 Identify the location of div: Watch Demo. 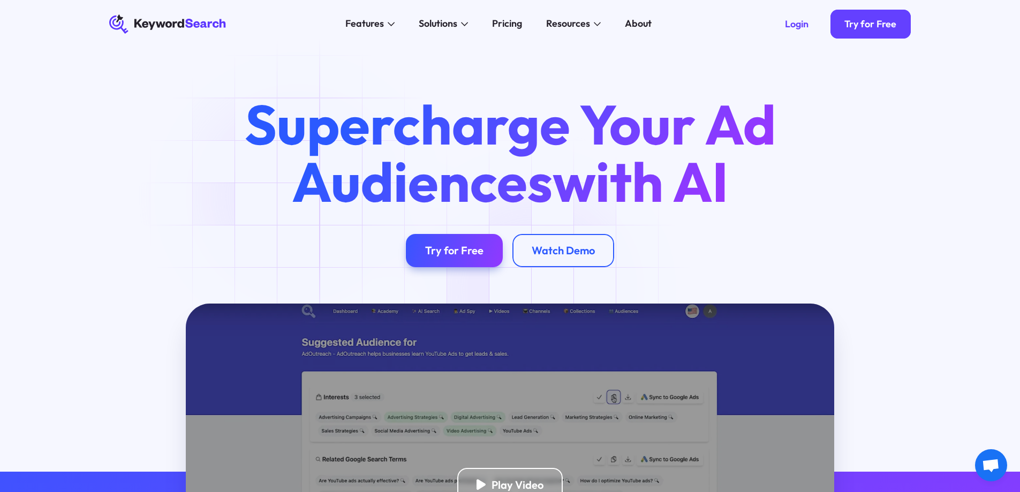
(563, 250).